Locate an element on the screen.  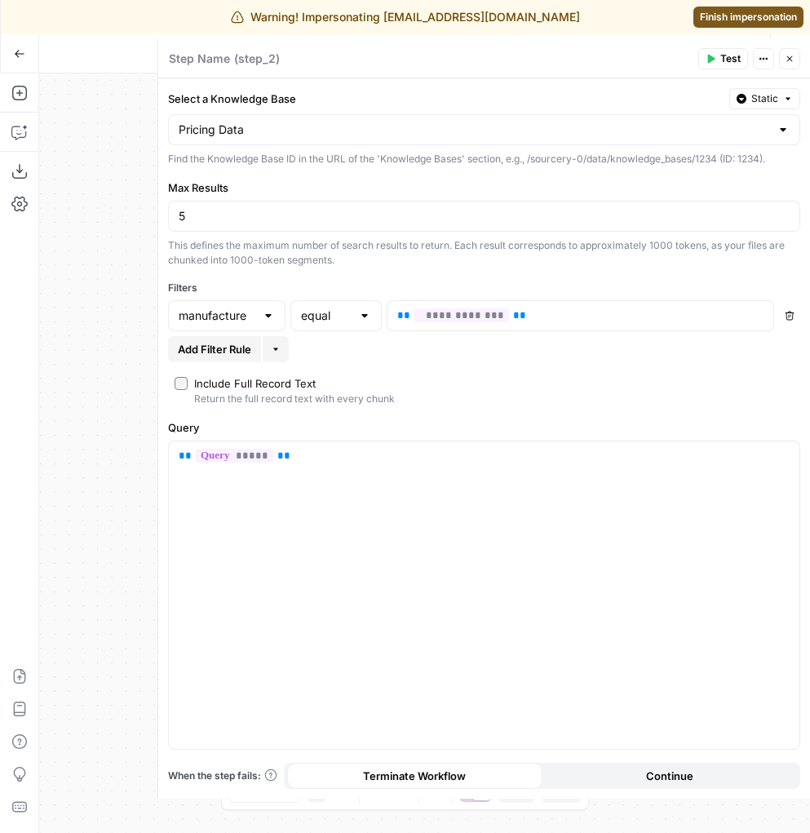
span: When the step fails: is located at coordinates (223, 776).